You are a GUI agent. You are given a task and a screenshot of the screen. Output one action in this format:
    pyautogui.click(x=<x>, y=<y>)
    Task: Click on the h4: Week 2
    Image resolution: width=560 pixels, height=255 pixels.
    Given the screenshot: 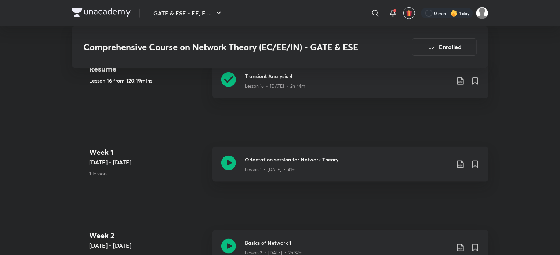 What is the action you would take?
    pyautogui.click(x=148, y=236)
    